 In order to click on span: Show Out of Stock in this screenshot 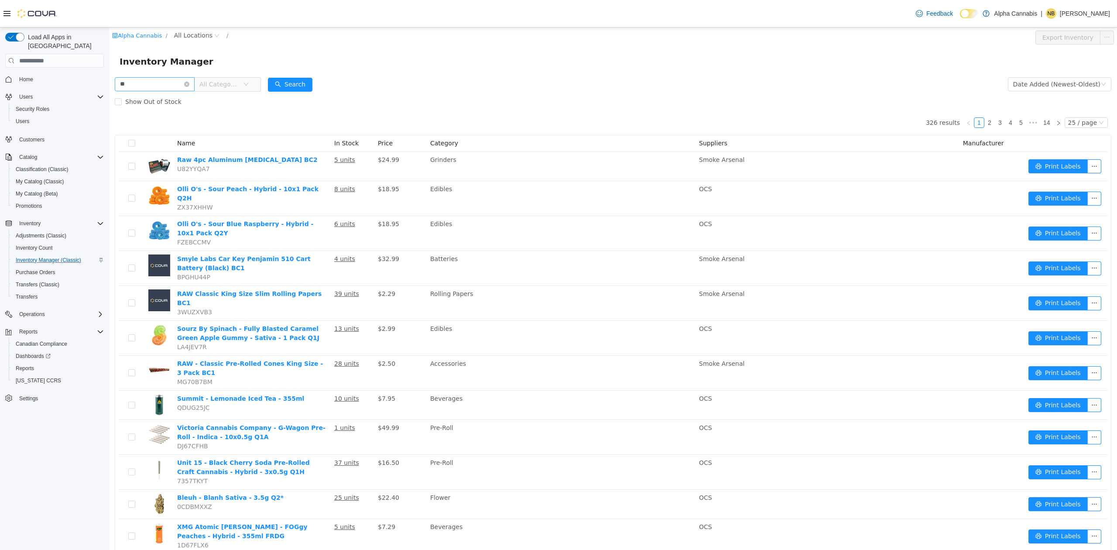, I will do `click(44, 74)`.